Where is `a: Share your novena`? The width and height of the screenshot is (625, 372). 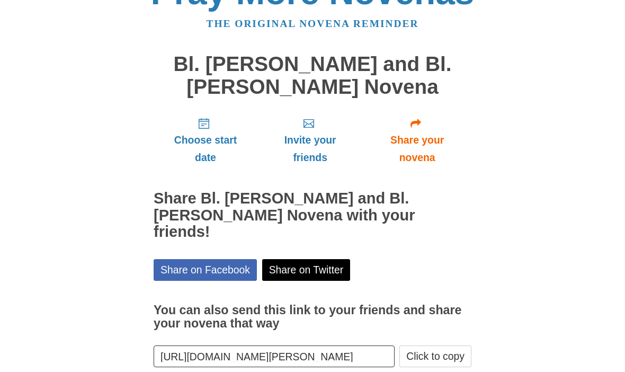 a: Share your novena is located at coordinates (417, 140).